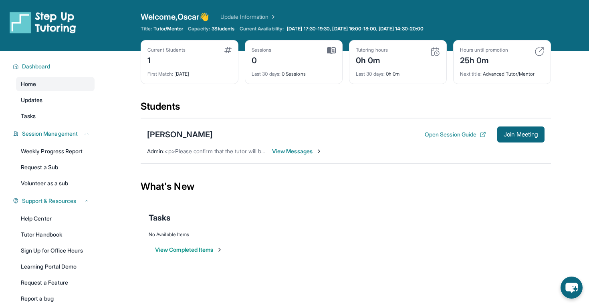 The height and width of the screenshot is (305, 589). Describe the element at coordinates (55, 100) in the screenshot. I see `a: Updates` at that location.